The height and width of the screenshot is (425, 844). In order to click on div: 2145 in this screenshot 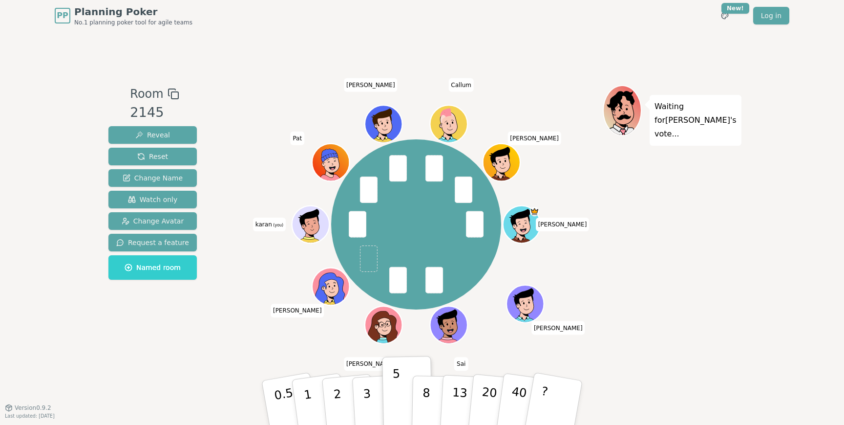, I will do `click(154, 112)`.